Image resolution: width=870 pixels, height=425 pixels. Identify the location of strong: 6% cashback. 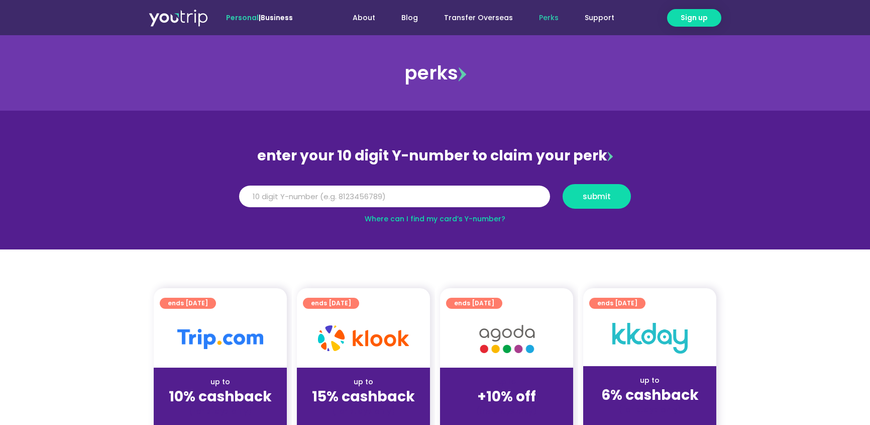
(650, 394).